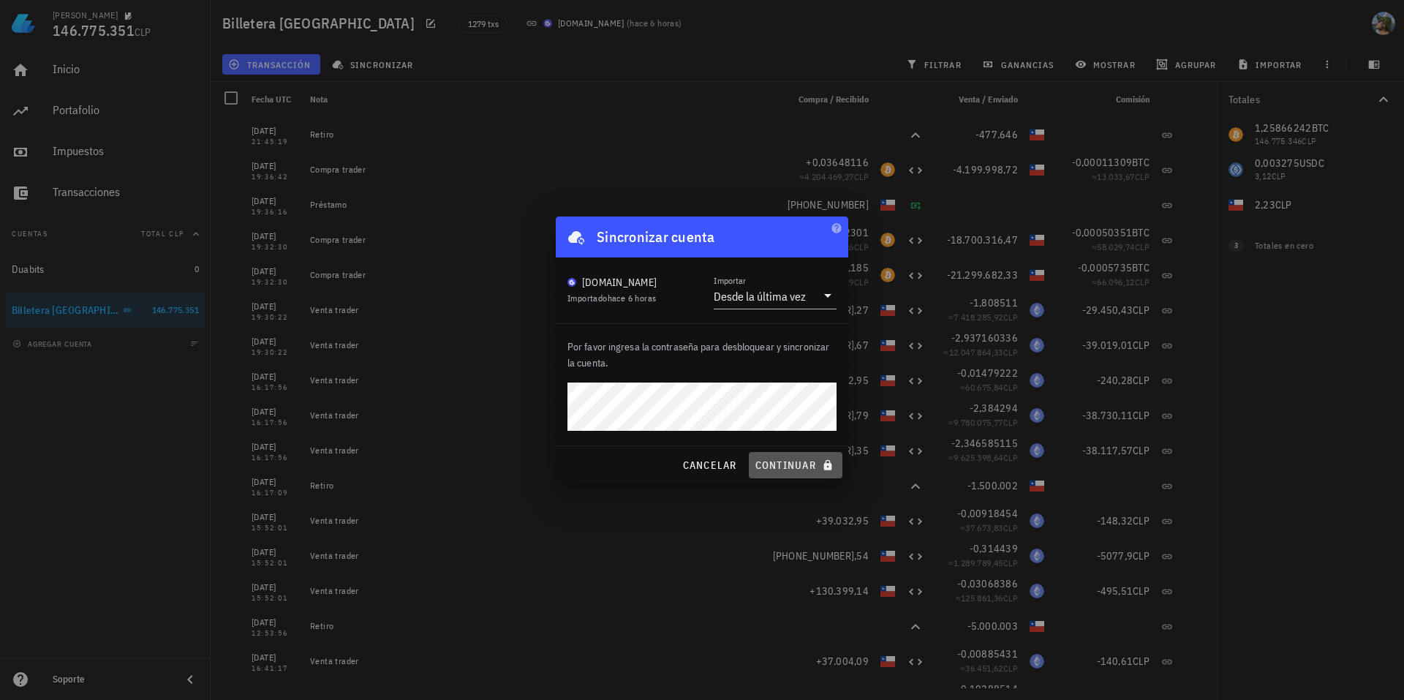  What do you see at coordinates (730, 280) in the screenshot?
I see `label: Importar` at bounding box center [730, 280].